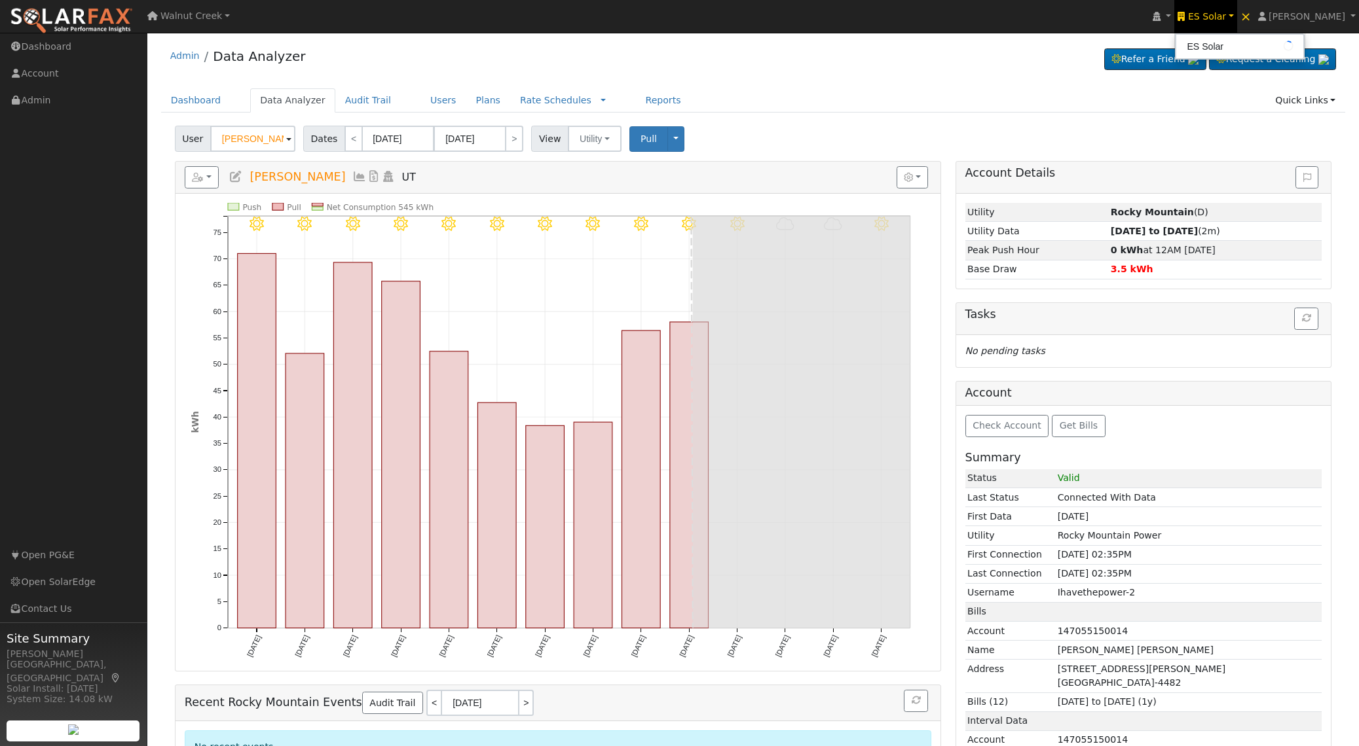 The width and height of the screenshot is (1359, 746). I want to click on i: 8/07 - Clear, so click(401, 224).